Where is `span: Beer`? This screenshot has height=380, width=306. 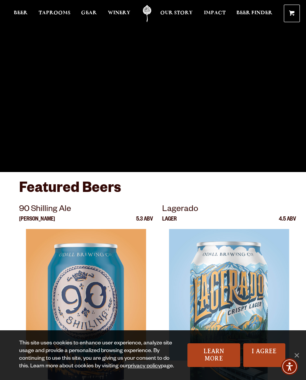
span: Beer is located at coordinates (21, 13).